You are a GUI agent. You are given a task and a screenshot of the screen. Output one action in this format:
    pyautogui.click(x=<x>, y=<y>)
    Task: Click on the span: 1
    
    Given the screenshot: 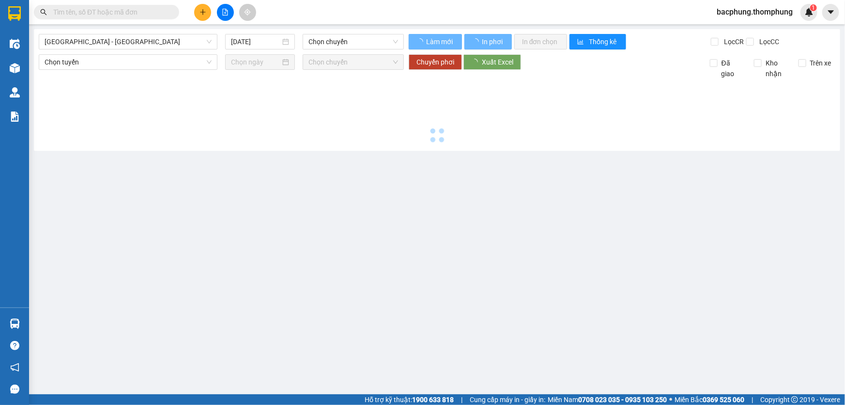 What is the action you would take?
    pyautogui.click(x=813, y=8)
    